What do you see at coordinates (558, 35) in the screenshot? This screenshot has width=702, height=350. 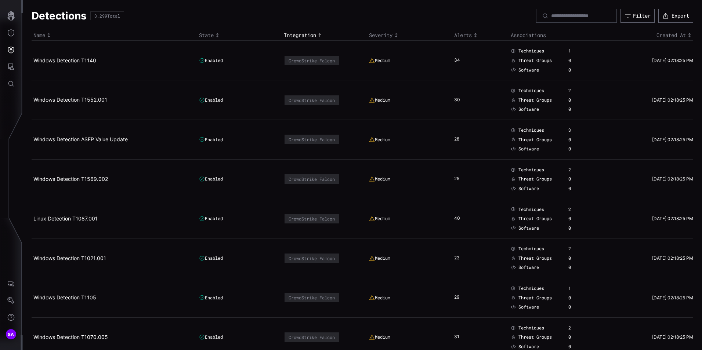 I see `th: Associations` at bounding box center [558, 35].